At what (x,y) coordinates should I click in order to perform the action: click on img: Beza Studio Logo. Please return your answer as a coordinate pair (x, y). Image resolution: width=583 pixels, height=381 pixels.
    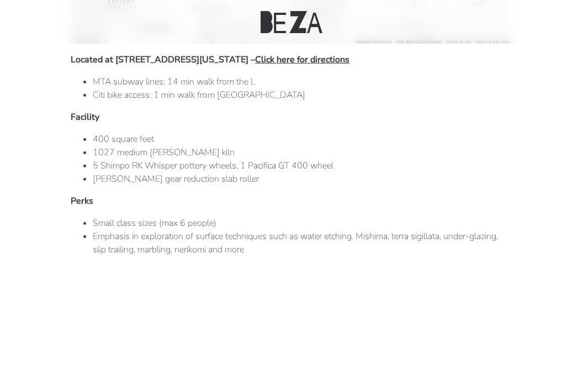
    Looking at the image, I should click on (292, 22).